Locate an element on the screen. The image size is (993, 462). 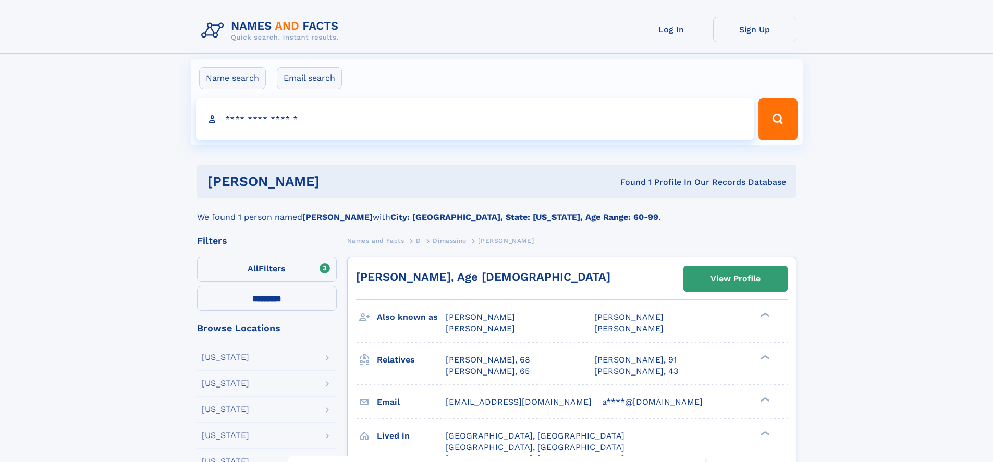
h3: Relatives is located at coordinates (411, 360).